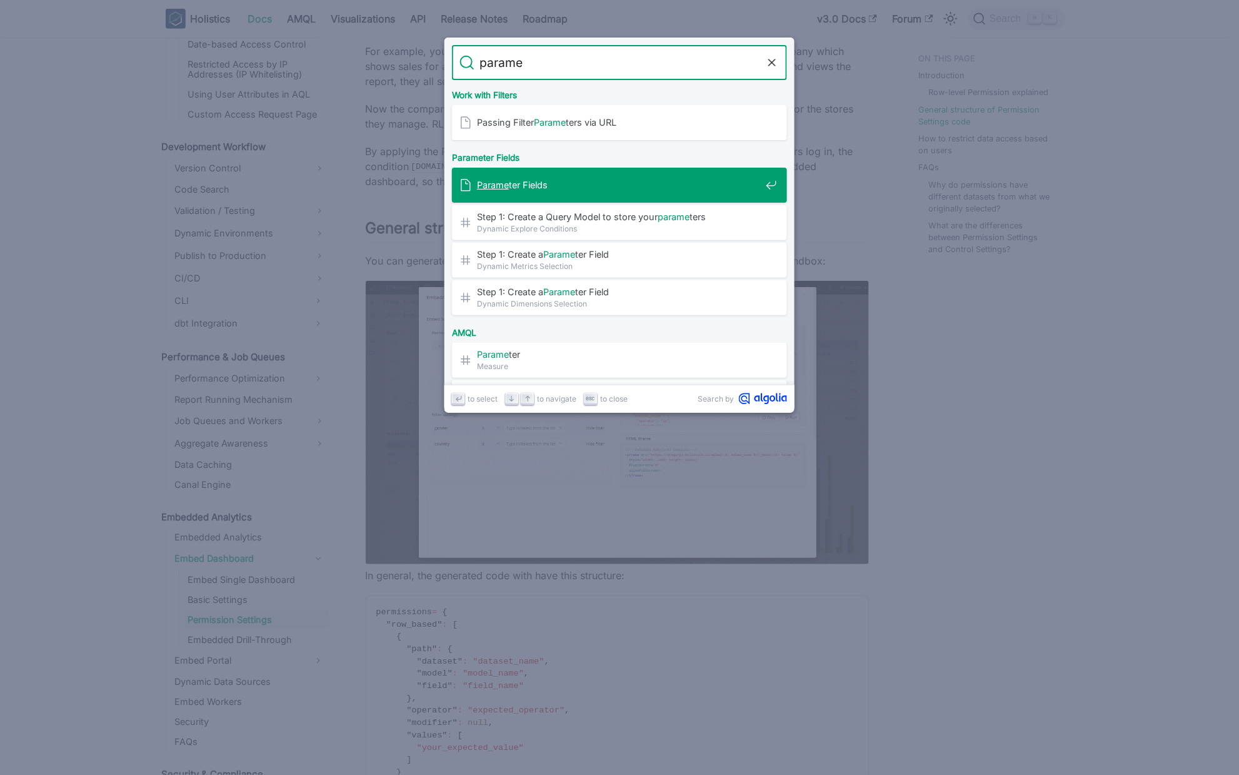  I want to click on div: AMQL, so click(620, 330).